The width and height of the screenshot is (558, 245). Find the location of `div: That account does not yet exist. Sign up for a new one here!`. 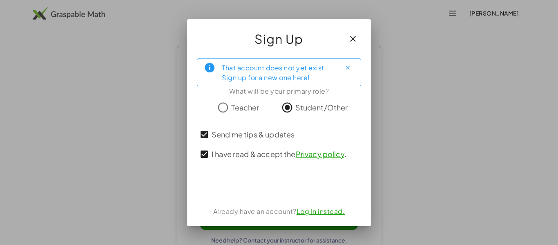

div: That account does not yet exist. Sign up for a new one here! is located at coordinates (278, 72).